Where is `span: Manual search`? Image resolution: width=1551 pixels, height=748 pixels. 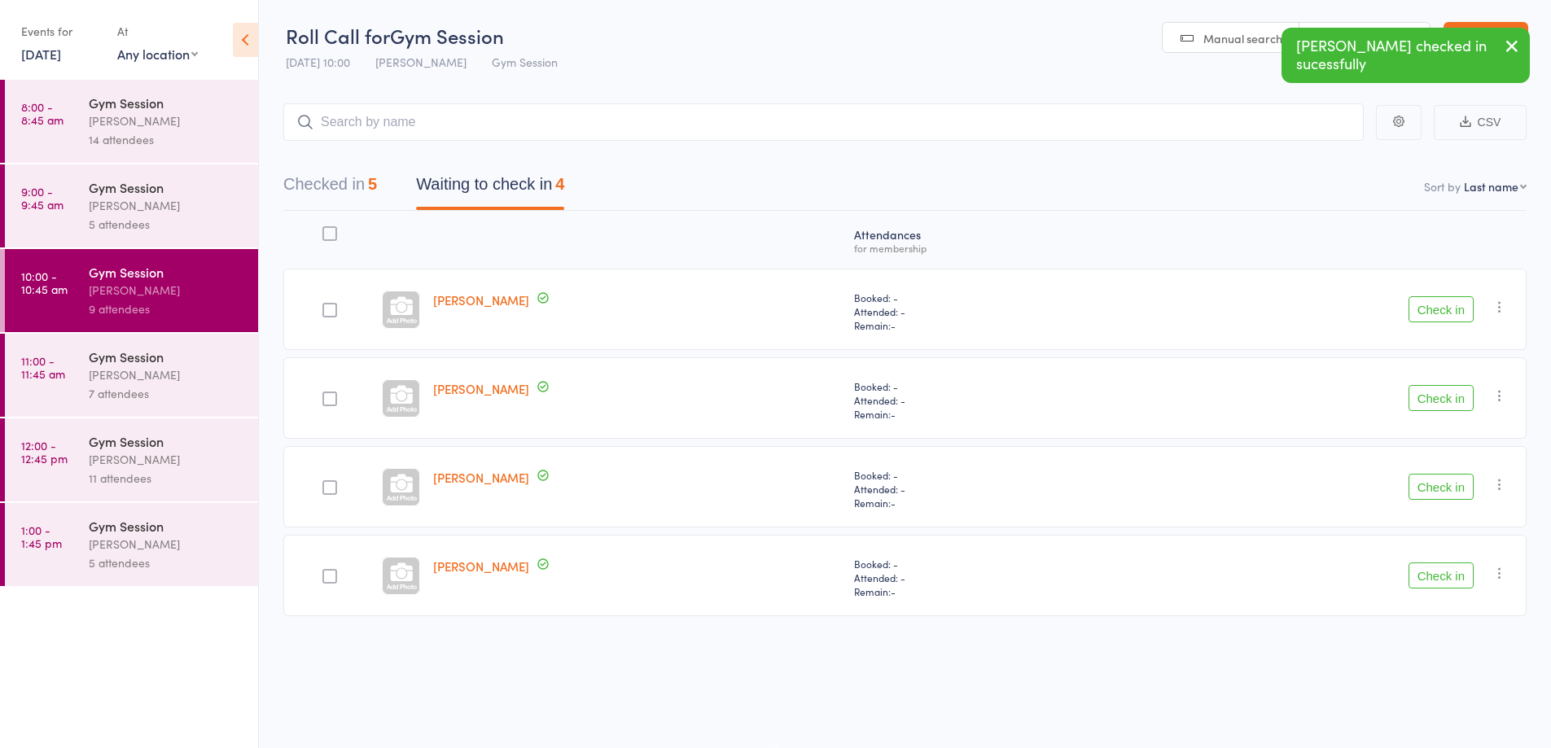 span: Manual search is located at coordinates (1243, 38).